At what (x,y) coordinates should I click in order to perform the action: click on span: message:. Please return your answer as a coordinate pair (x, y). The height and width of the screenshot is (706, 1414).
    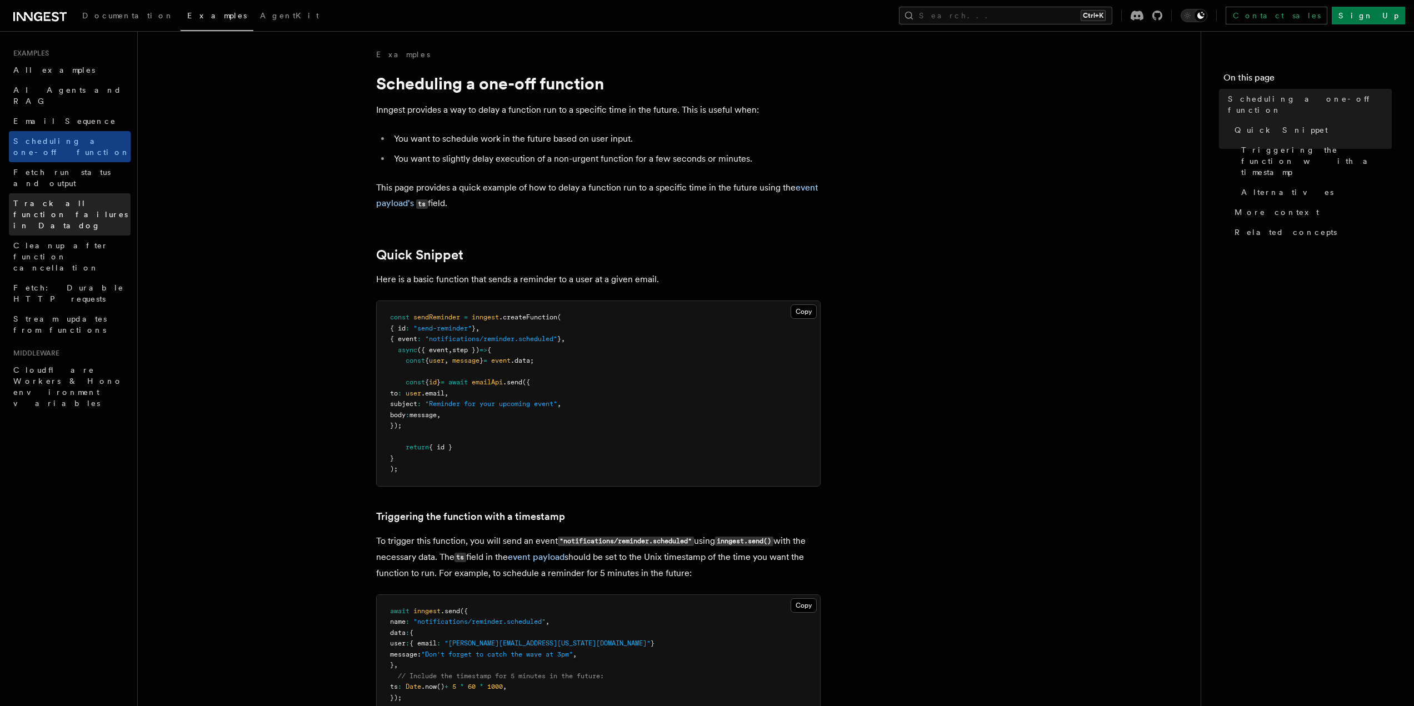
    Looking at the image, I should click on (406, 655).